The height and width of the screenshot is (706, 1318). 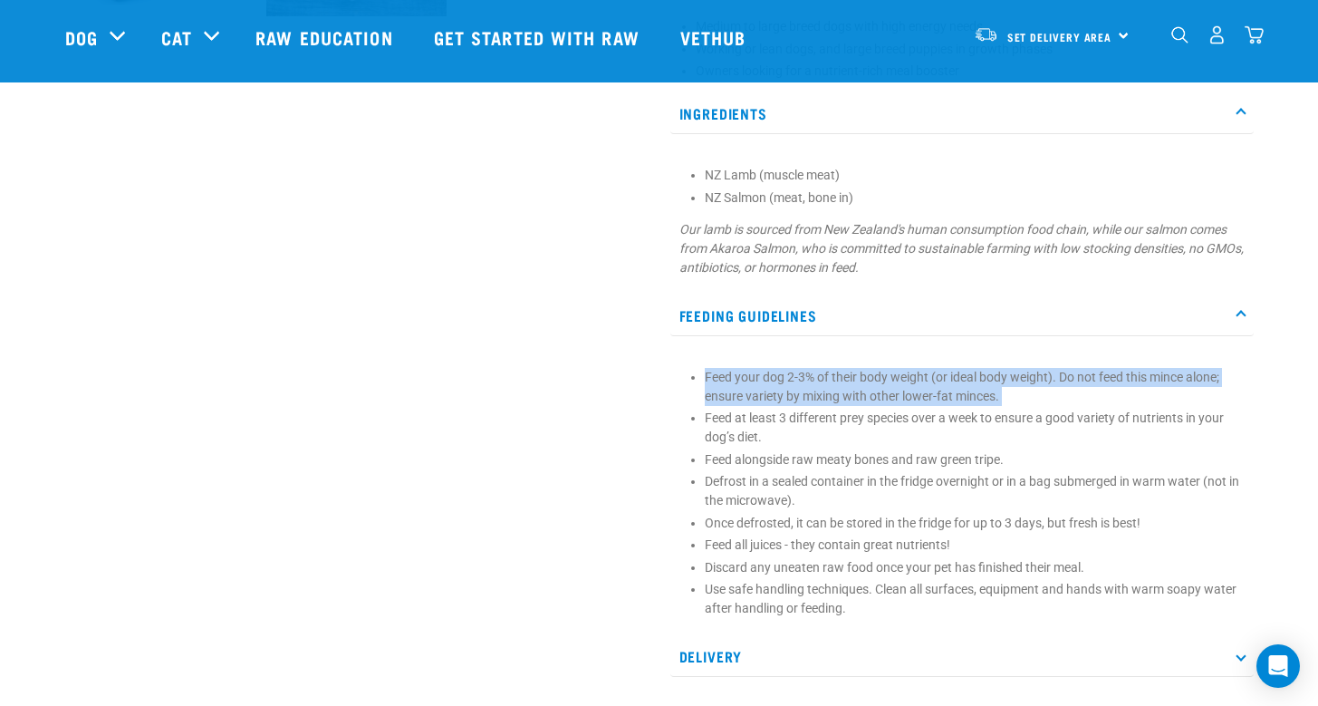 What do you see at coordinates (962, 113) in the screenshot?
I see `p: Ingredients` at bounding box center [962, 113].